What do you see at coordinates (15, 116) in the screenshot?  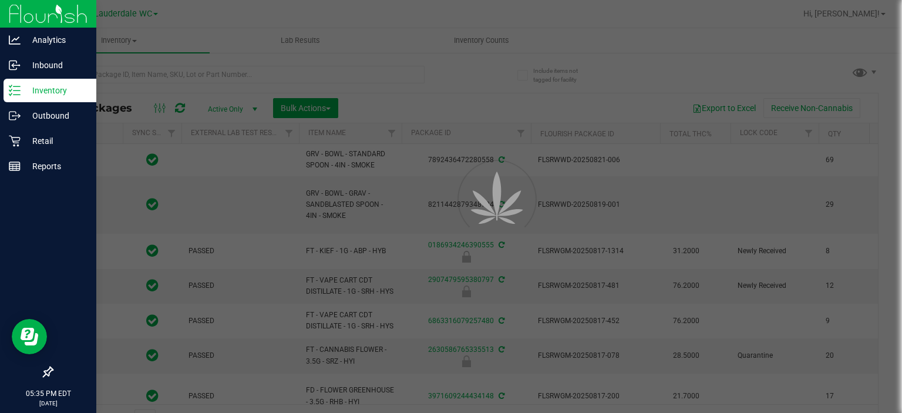 I see `inline-svg: Outbound` at bounding box center [15, 116].